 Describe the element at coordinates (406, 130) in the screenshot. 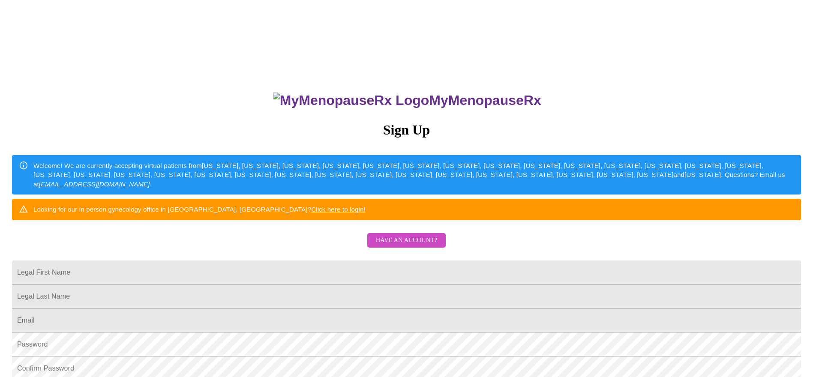

I see `h3: Sign Up` at that location.